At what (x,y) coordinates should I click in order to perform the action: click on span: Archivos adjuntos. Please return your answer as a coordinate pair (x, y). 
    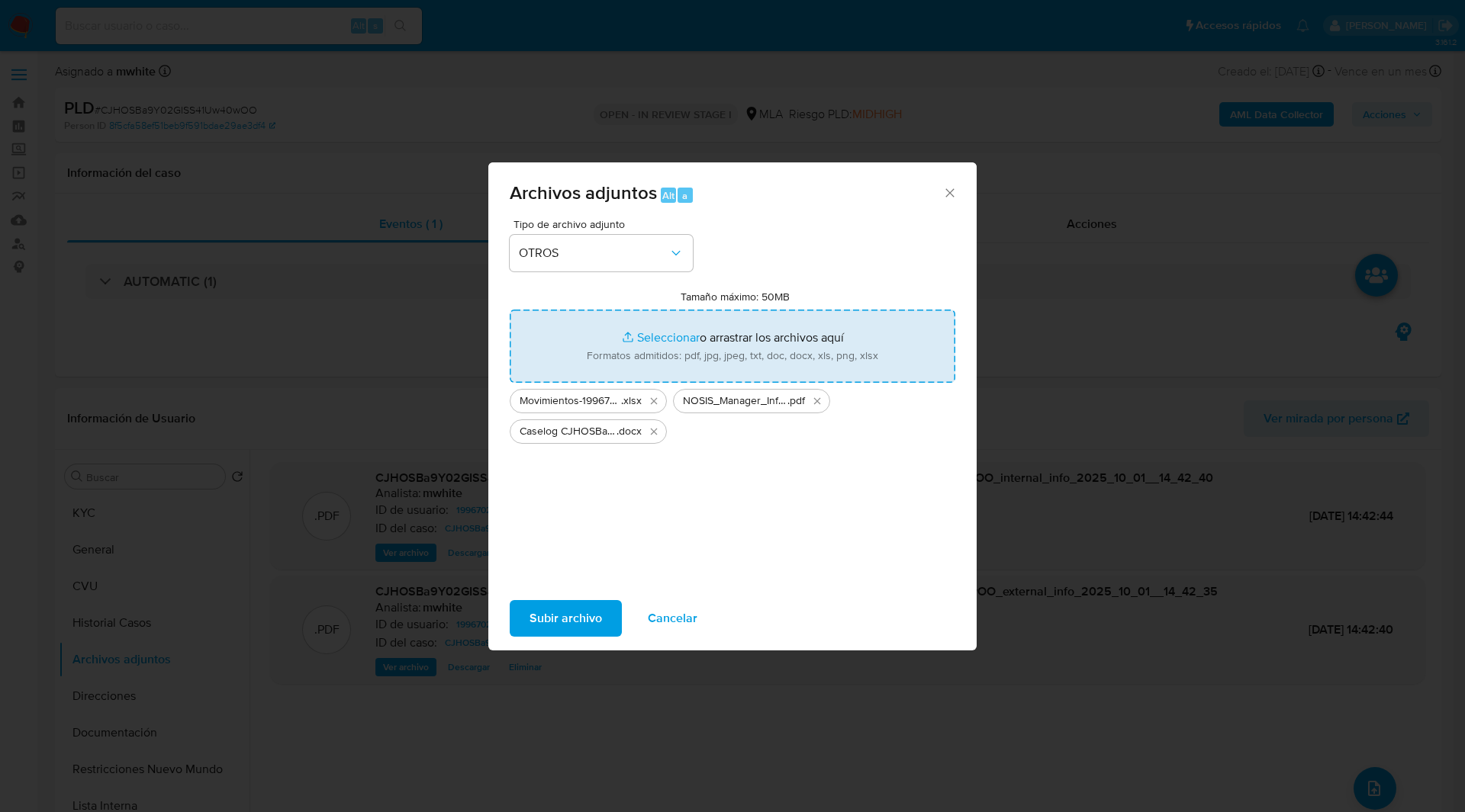
    Looking at the image, I should click on (583, 192).